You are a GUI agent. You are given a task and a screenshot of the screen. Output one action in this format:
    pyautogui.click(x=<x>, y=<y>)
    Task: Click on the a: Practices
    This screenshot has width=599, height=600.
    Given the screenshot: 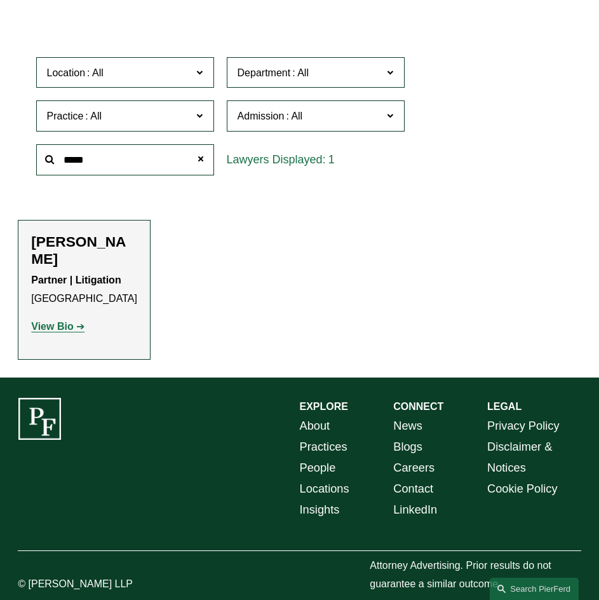 What is the action you would take?
    pyautogui.click(x=323, y=447)
    